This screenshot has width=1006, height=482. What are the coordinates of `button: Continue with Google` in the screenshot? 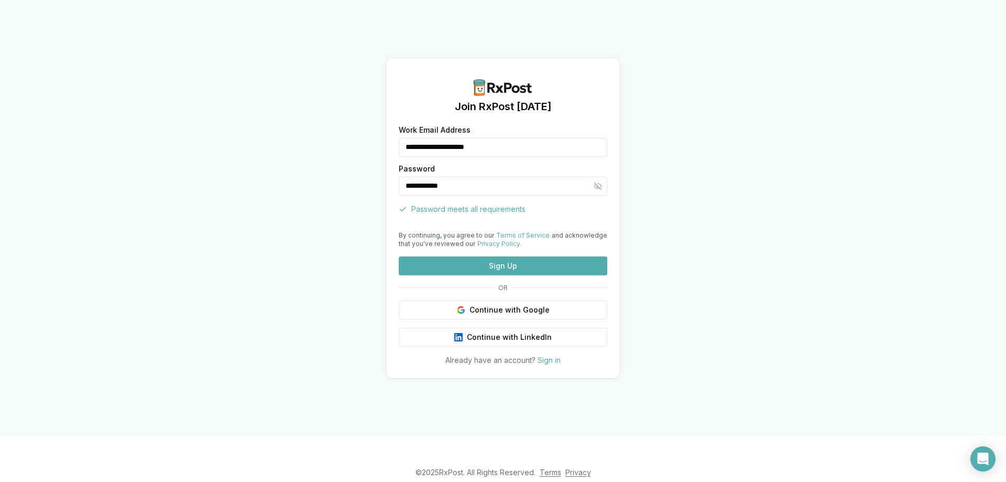 It's located at (503, 310).